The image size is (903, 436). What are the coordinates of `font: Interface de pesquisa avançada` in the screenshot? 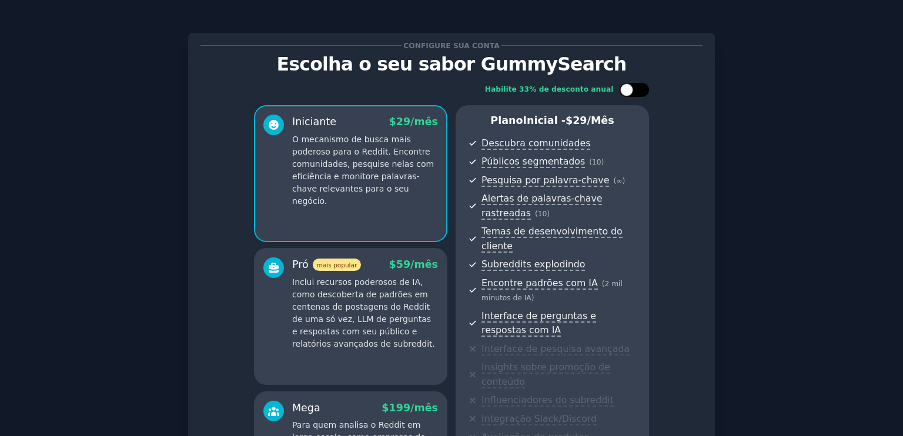 It's located at (556, 349).